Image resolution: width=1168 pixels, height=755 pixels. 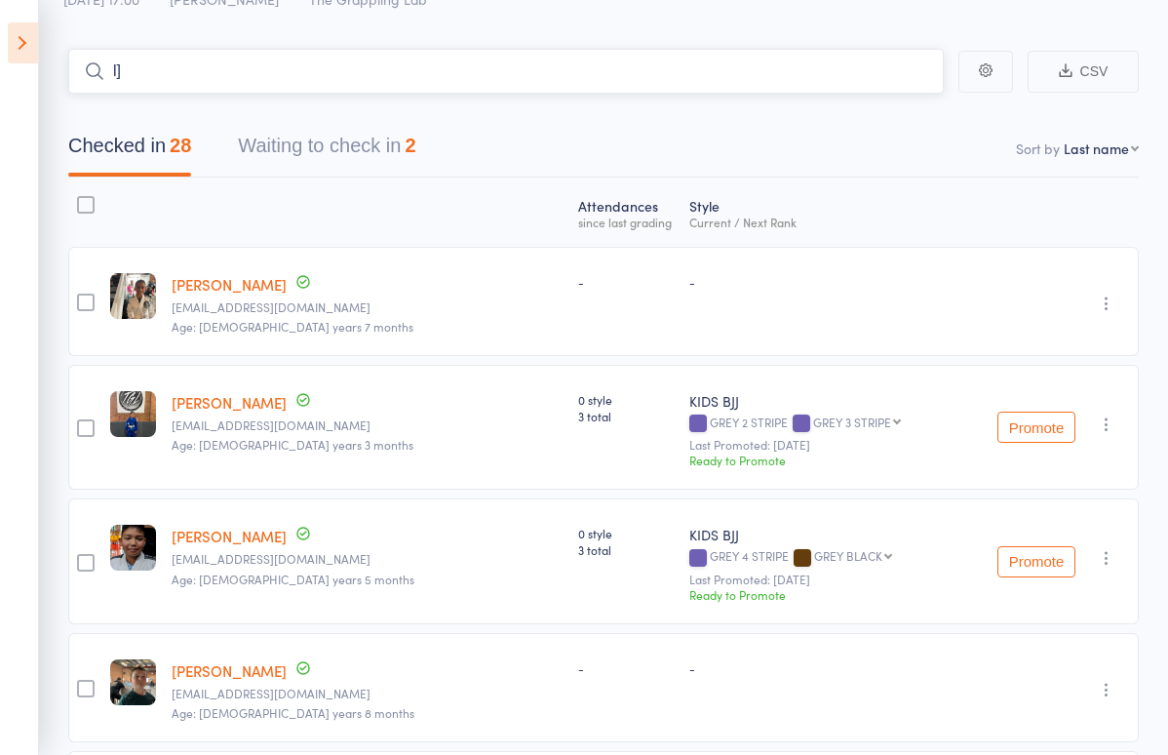 What do you see at coordinates (133, 296) in the screenshot?
I see `img: image1736316687.png` at bounding box center [133, 296].